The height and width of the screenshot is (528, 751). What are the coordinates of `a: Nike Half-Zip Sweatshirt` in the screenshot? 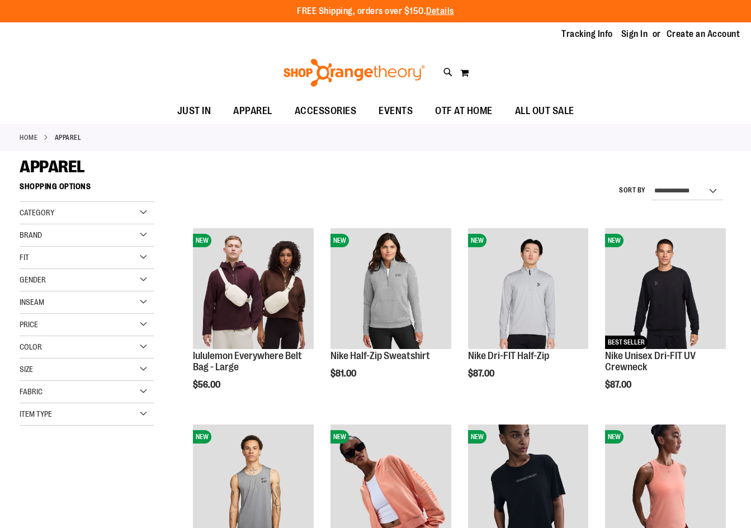 It's located at (380, 356).